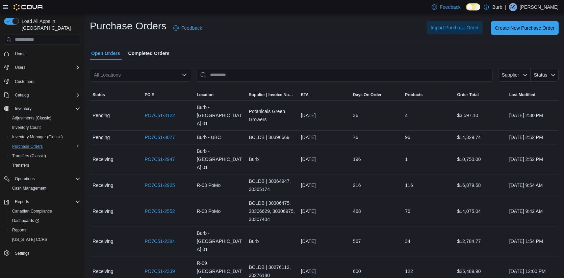 Image resolution: width=564 pixels, height=278 pixels. I want to click on span: Pending, so click(101, 137).